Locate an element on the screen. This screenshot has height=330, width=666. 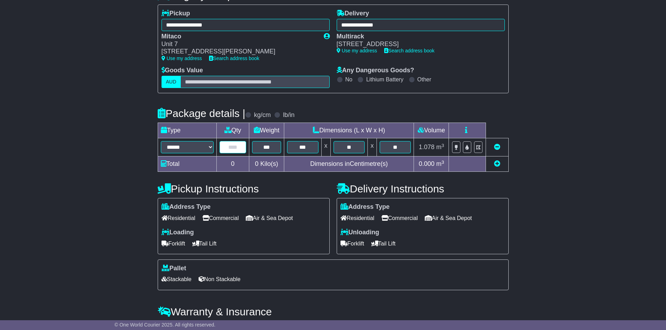
h4: Warranty & Insurance is located at coordinates (333, 312).